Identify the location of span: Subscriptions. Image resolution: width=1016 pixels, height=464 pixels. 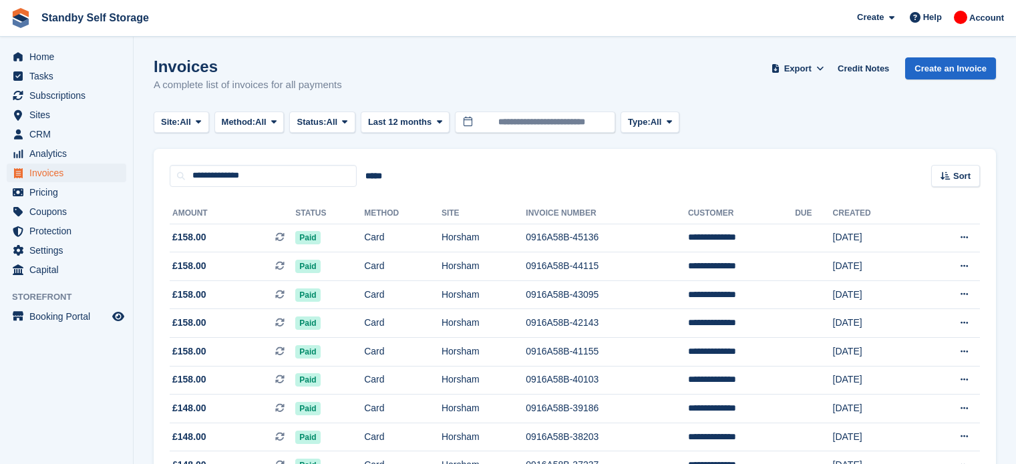
(69, 96).